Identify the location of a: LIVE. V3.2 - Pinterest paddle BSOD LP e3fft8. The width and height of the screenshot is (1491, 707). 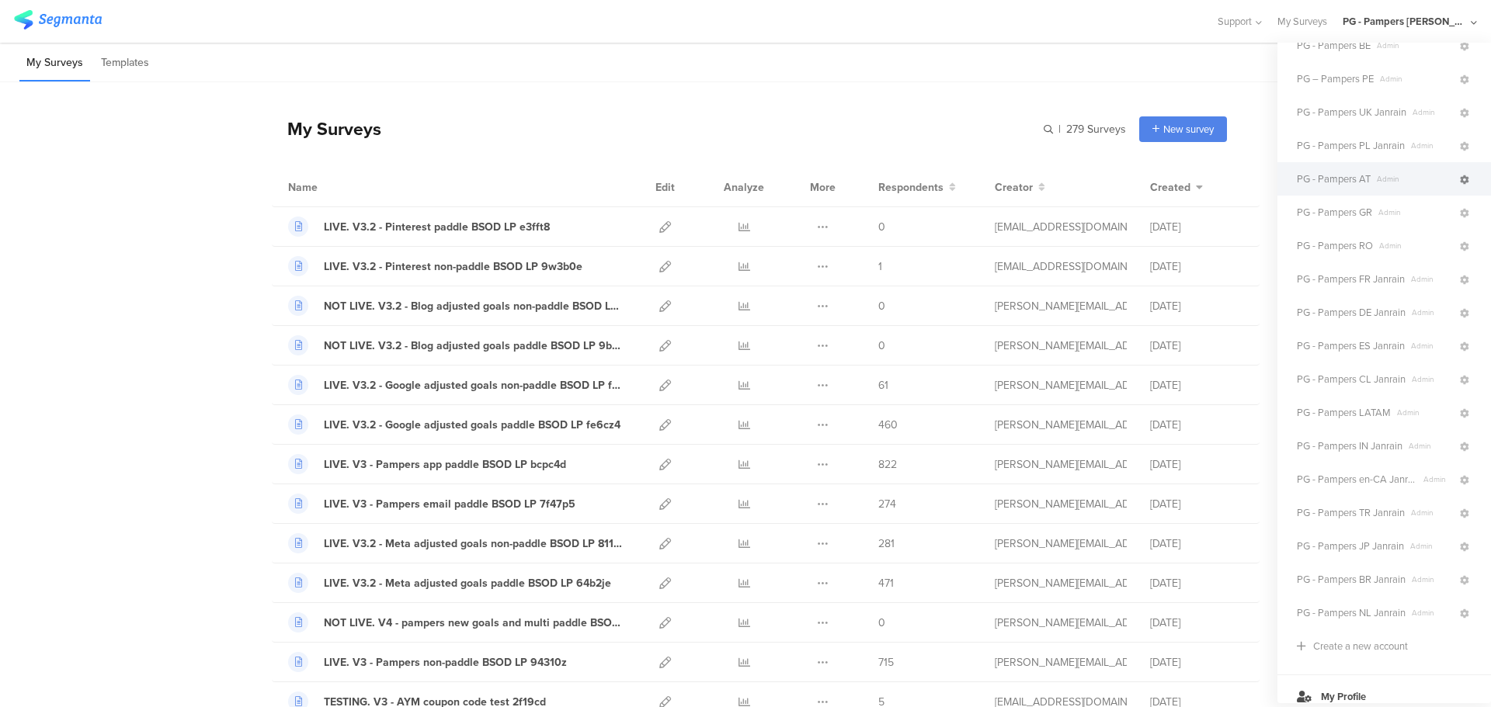
(418, 227).